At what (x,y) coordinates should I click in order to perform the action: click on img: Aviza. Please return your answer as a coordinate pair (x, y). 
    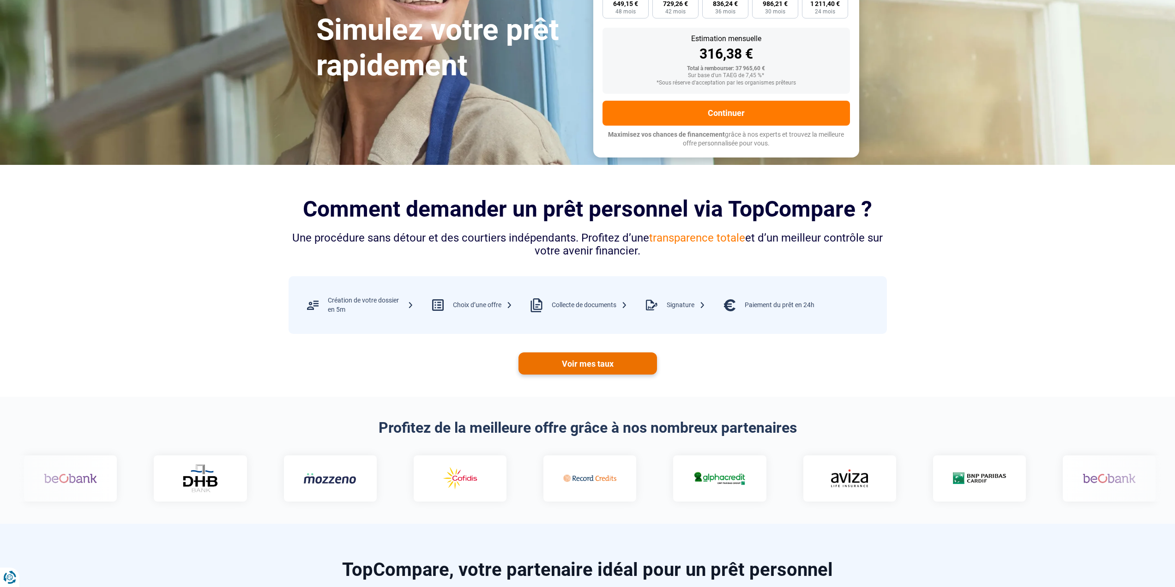
    Looking at the image, I should click on (849, 478).